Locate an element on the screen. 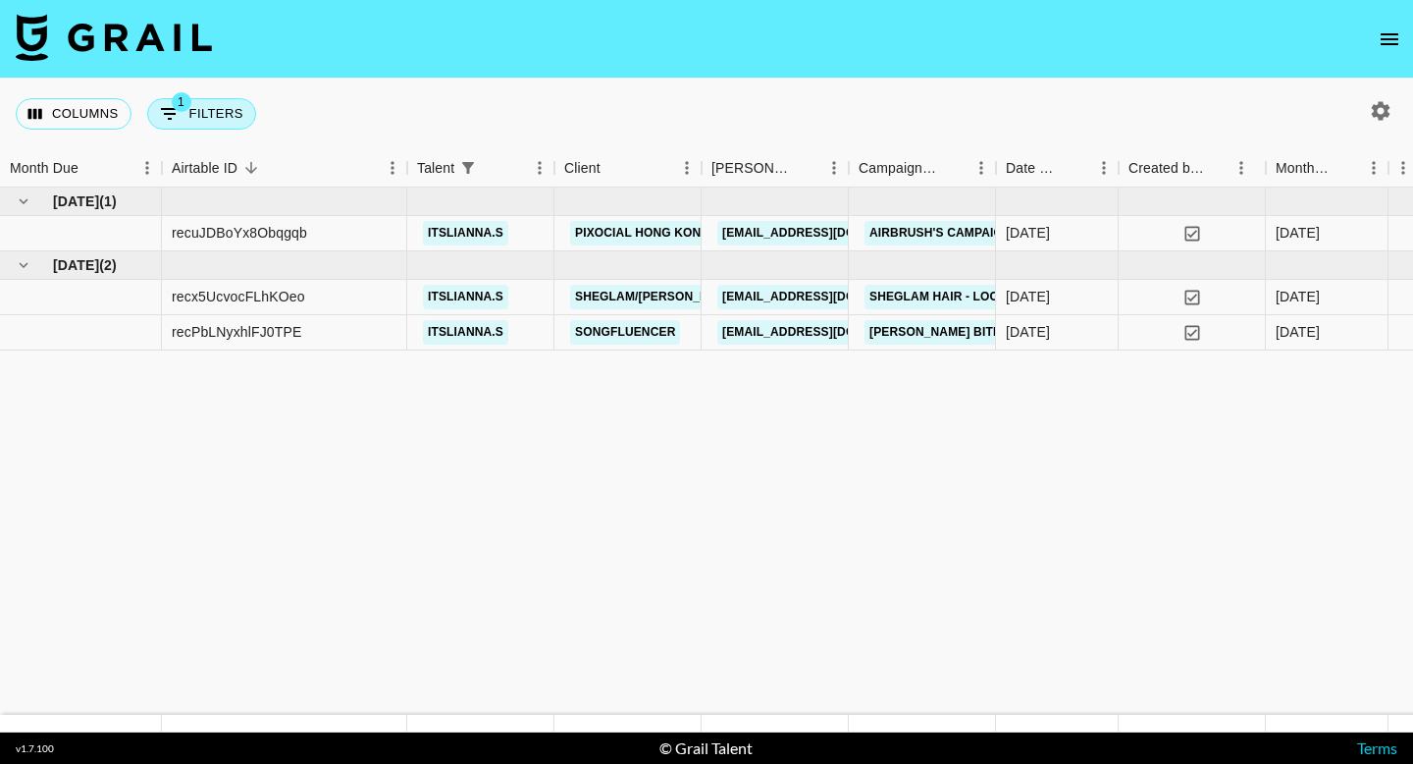 The image size is (1413, 764). span: 1 is located at coordinates (182, 102).